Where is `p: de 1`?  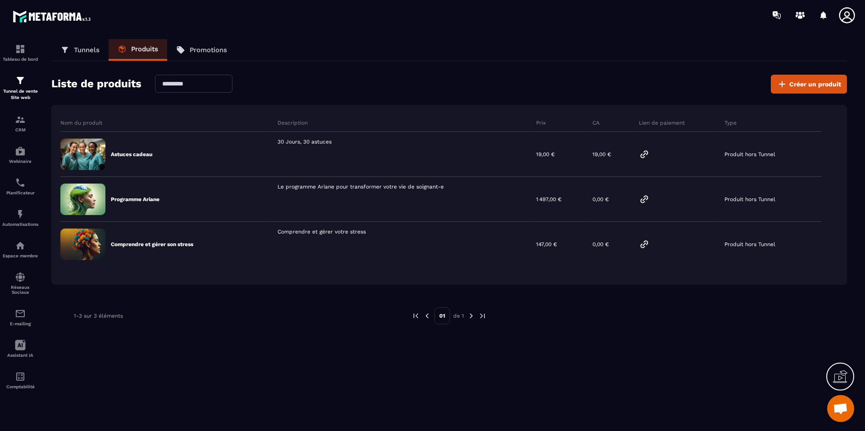 p: de 1 is located at coordinates (458, 316).